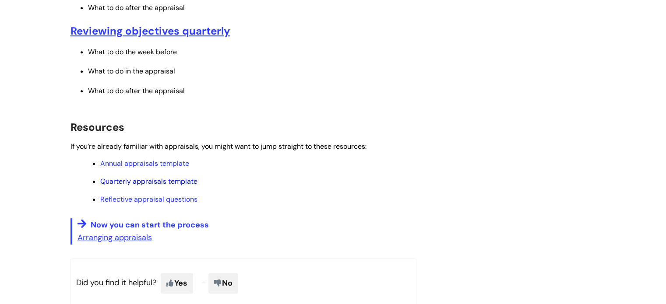 This screenshot has height=304, width=666. What do you see at coordinates (149, 199) in the screenshot?
I see `a: Reflective appraisal questions` at bounding box center [149, 199].